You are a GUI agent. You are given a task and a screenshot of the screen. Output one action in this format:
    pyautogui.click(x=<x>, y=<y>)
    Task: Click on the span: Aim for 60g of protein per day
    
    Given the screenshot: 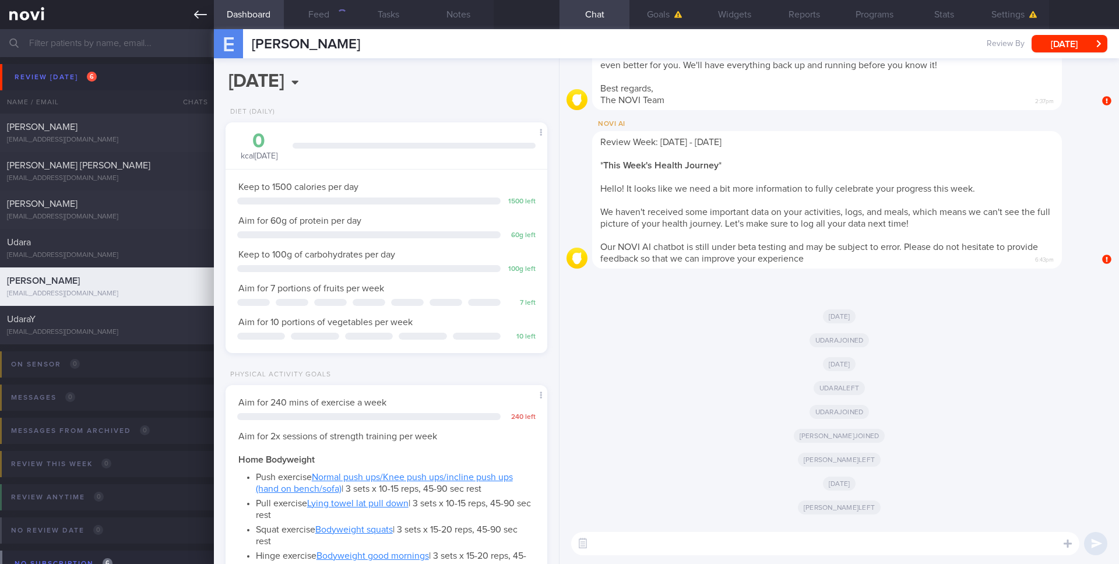 What is the action you would take?
    pyautogui.click(x=300, y=221)
    